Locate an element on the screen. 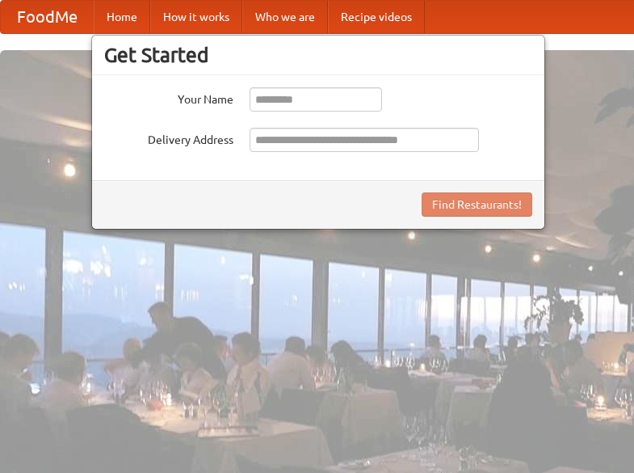  a: Recipe videos is located at coordinates (377, 17).